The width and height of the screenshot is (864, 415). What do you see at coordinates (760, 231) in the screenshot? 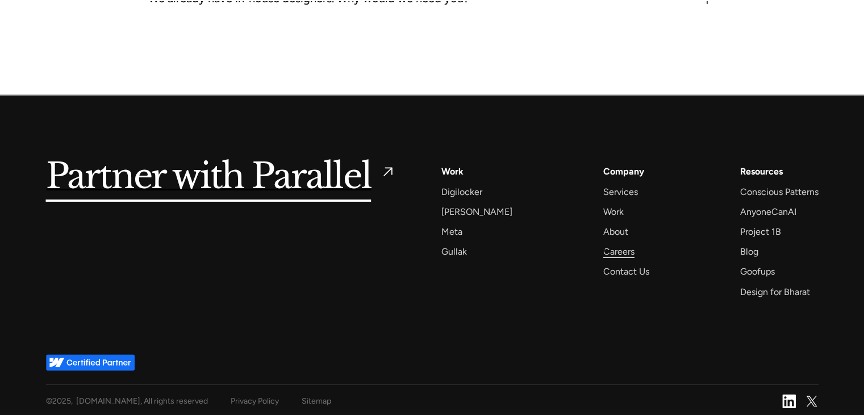
I see `a: Project 1B` at bounding box center [760, 231].